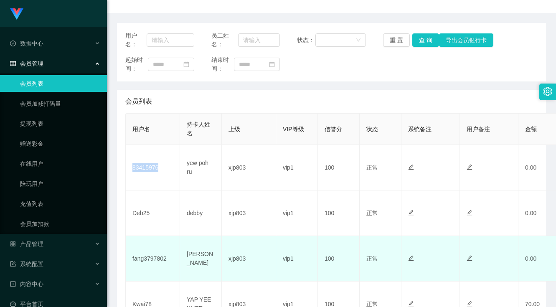  Describe the element at coordinates (139, 102) in the screenshot. I see `span: 会员列表` at that location.